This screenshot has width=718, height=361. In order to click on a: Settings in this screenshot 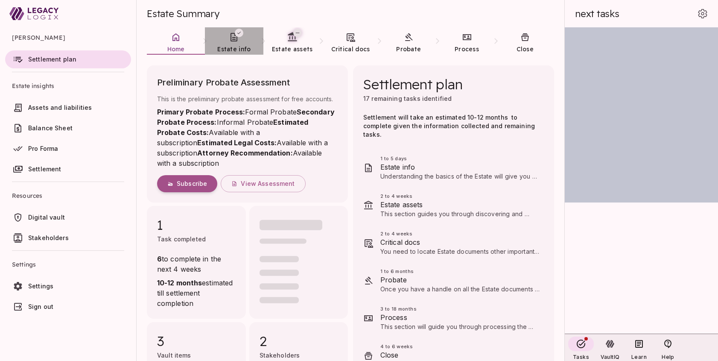, I will do `click(68, 286)`.